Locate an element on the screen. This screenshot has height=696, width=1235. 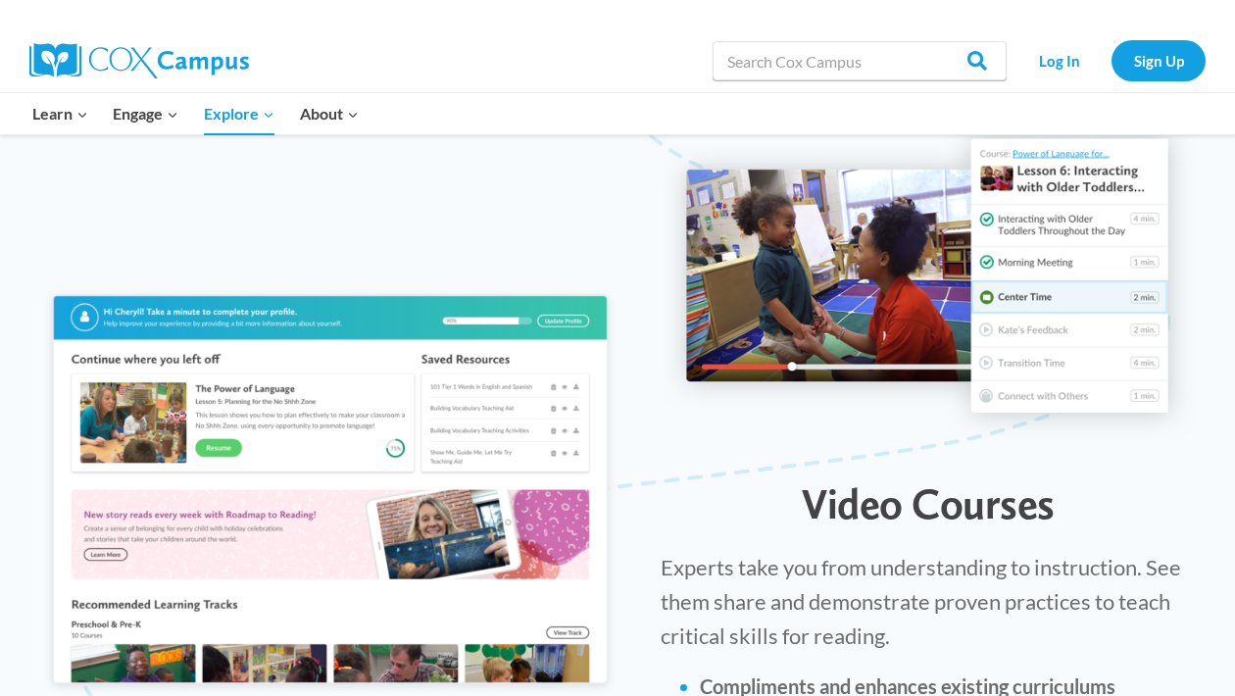
img: Cox Campus is located at coordinates (139, 61).